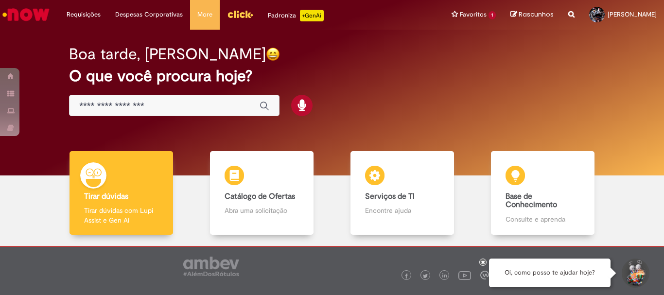 The width and height of the screenshot is (664, 295). I want to click on span: More, so click(205, 15).